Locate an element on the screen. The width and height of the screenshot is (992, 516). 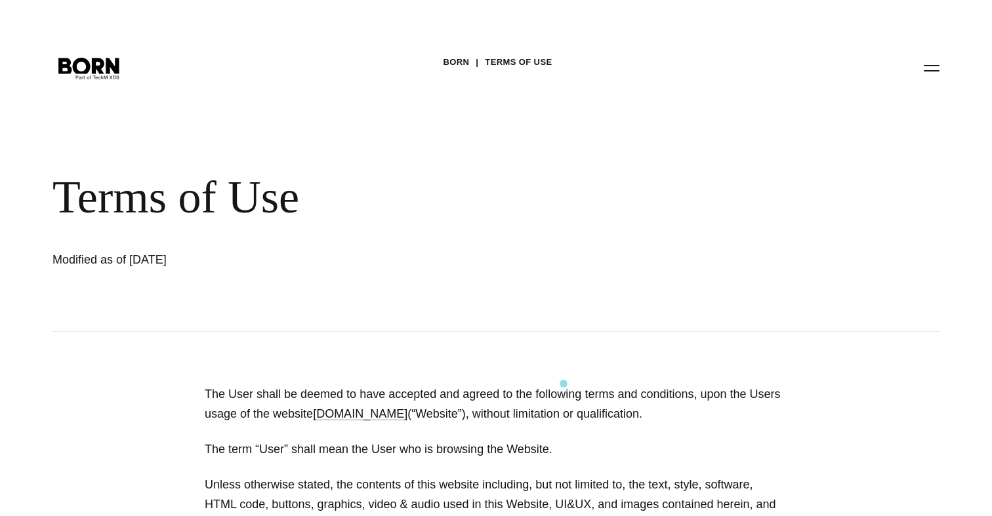
p: The User shall be deemed to have accepted and agreed to the following terms and conditions, upon ... is located at coordinates (496, 404).